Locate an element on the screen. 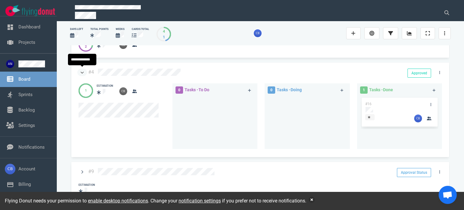 The width and height of the screenshot is (464, 210). div: days left is located at coordinates (76, 29).